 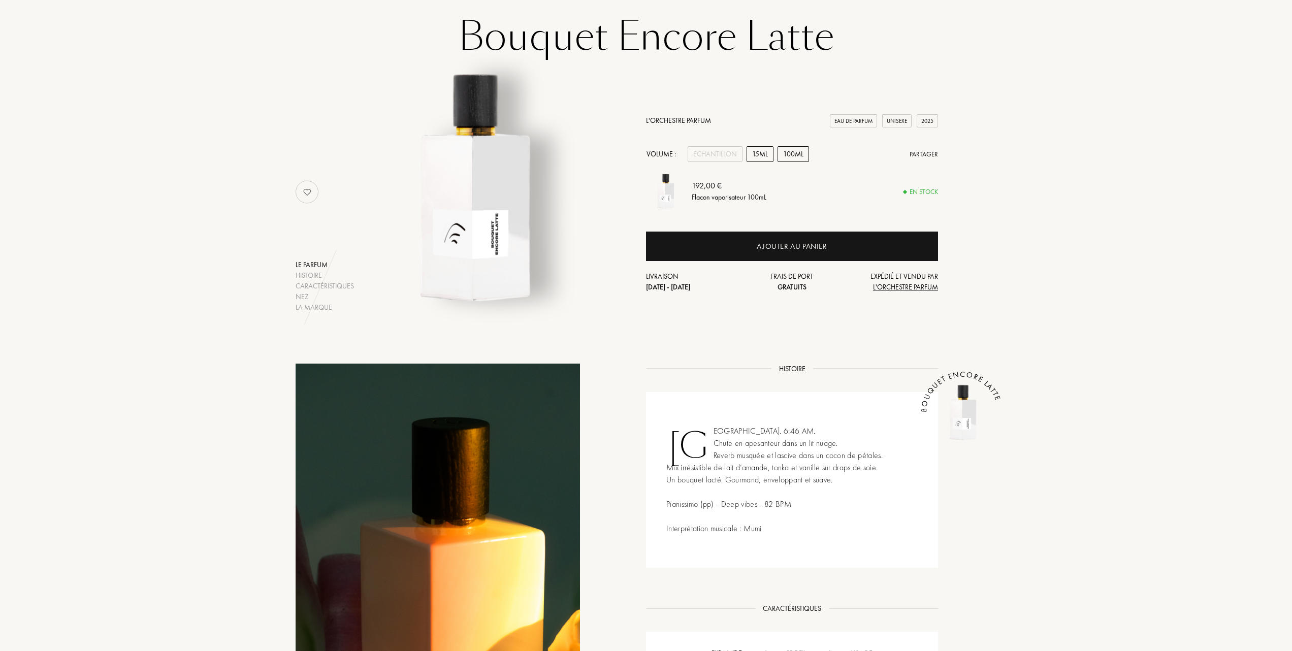 I want to click on div: 100mL, so click(x=793, y=154).